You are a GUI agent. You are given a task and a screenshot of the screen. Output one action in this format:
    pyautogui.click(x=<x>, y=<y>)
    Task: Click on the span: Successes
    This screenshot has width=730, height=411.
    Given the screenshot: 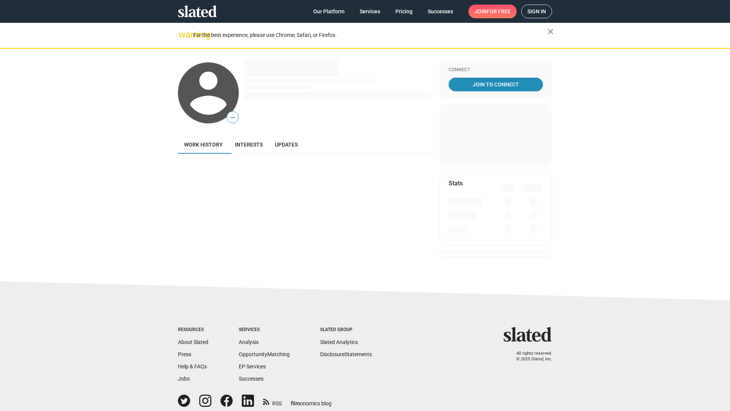 What is the action you would take?
    pyautogui.click(x=440, y=11)
    